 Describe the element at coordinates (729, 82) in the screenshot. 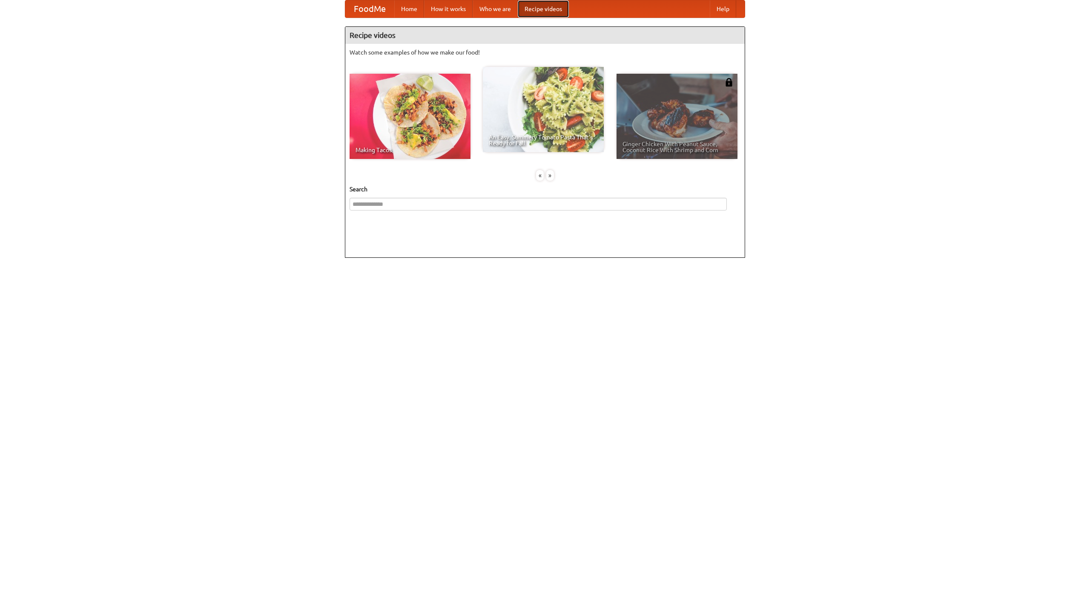

I see `img: 483408.png` at that location.